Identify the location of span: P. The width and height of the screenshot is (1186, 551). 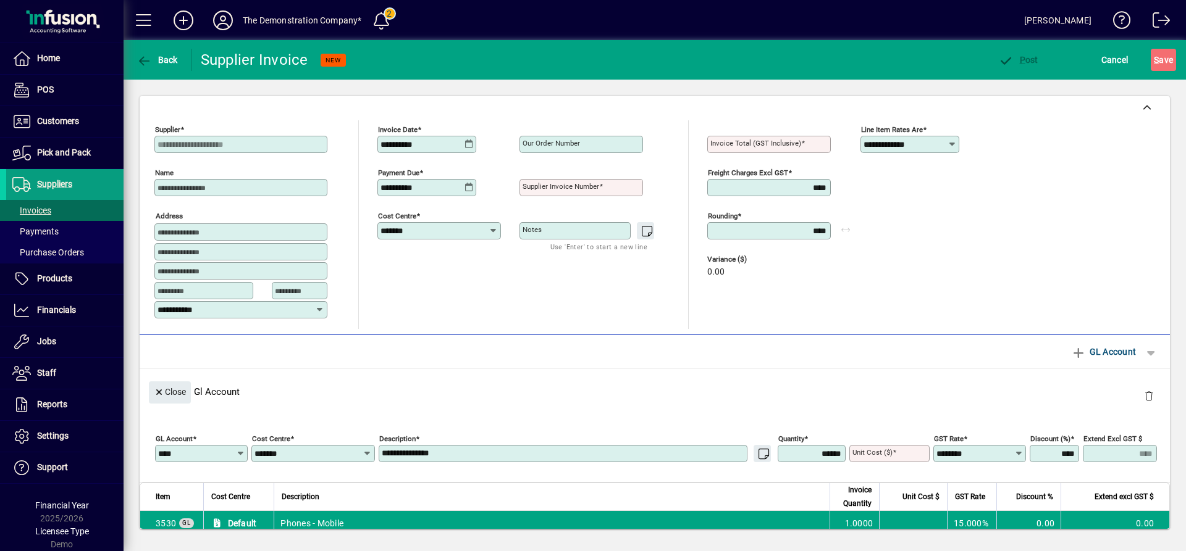
(1022, 60).